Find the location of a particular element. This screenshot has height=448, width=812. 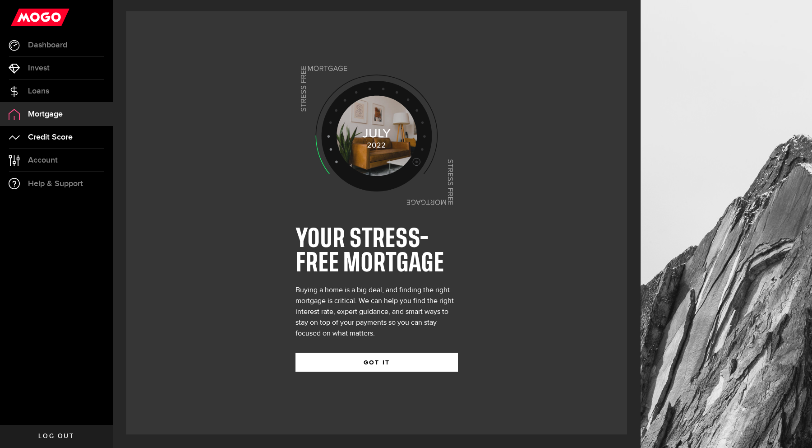

span: Loans is located at coordinates (38, 91).